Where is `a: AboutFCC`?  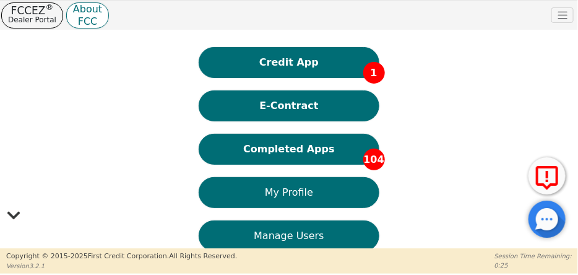
a: AboutFCC is located at coordinates (87, 15).